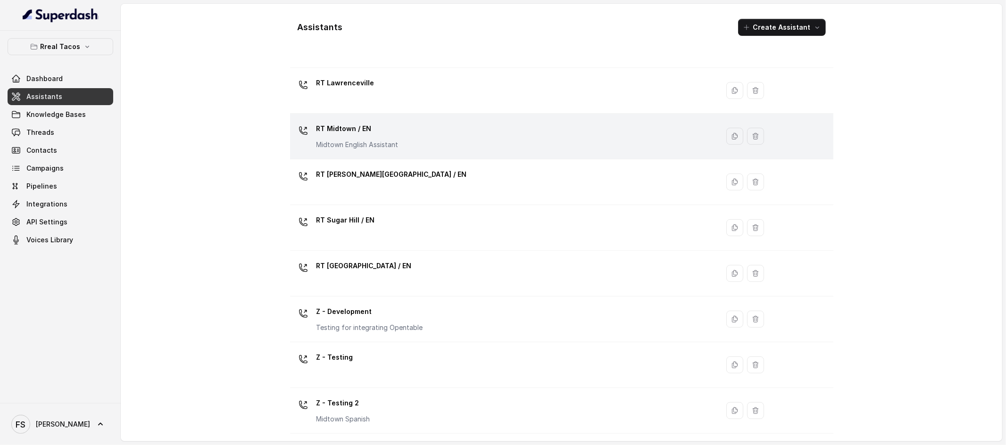  I want to click on p: RT Midtown / EN, so click(357, 129).